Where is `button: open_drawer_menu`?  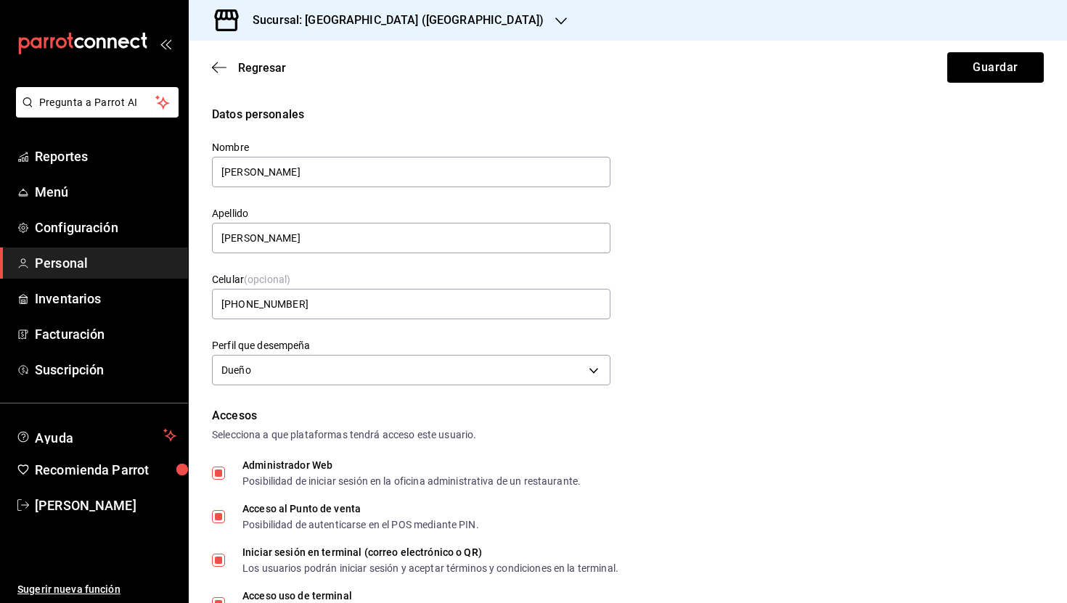 button: open_drawer_menu is located at coordinates (166, 44).